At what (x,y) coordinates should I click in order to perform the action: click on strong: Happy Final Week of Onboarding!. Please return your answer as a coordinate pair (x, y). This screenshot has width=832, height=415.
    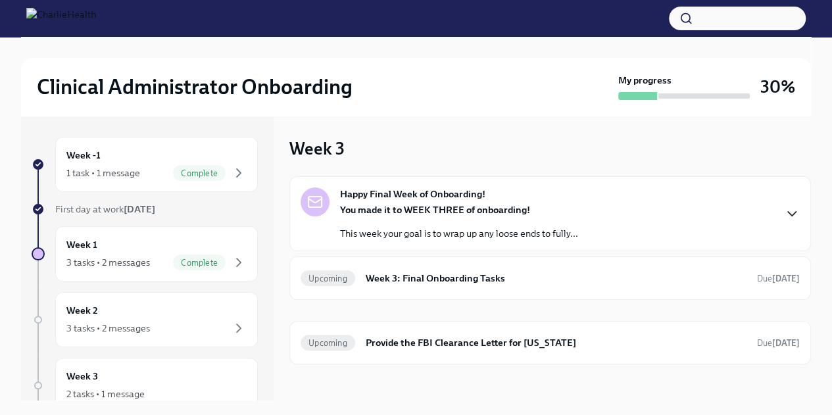
    Looking at the image, I should click on (412, 194).